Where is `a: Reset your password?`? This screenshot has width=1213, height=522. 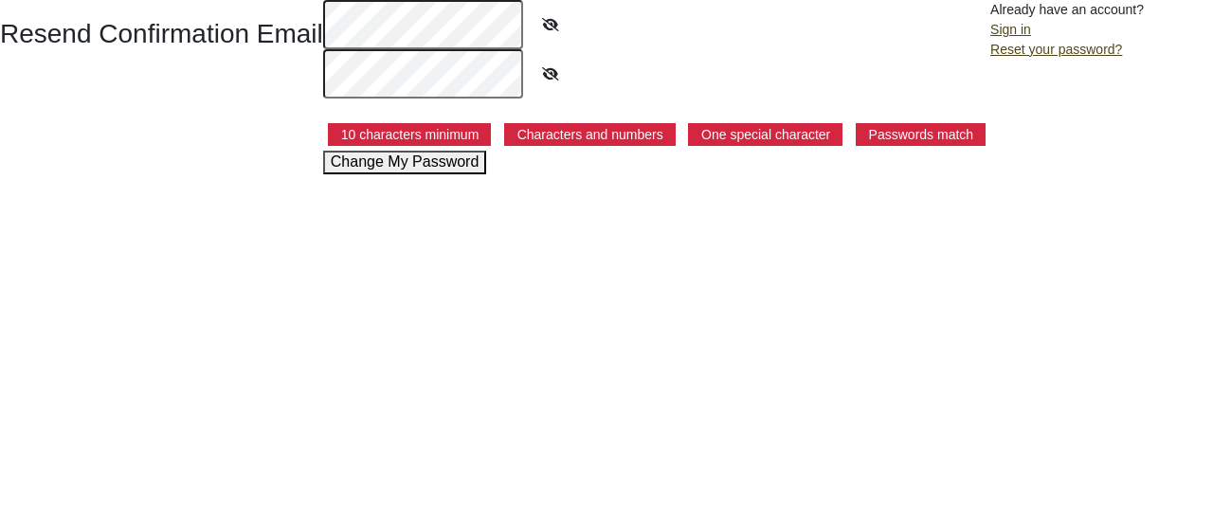
a: Reset your password? is located at coordinates (1056, 49).